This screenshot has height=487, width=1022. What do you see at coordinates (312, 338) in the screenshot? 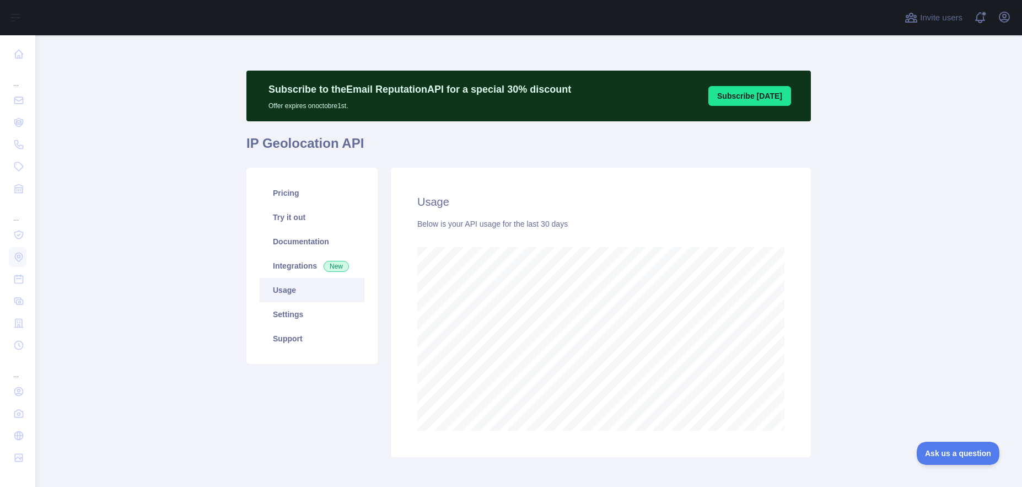
I see `a: Support` at bounding box center [312, 338].